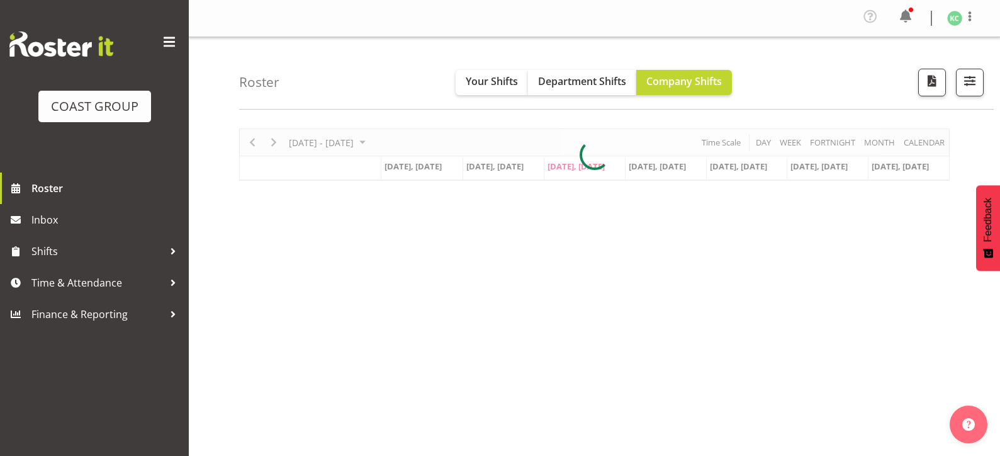 The image size is (1000, 456). Describe the element at coordinates (107, 220) in the screenshot. I see `span: Inbox` at that location.